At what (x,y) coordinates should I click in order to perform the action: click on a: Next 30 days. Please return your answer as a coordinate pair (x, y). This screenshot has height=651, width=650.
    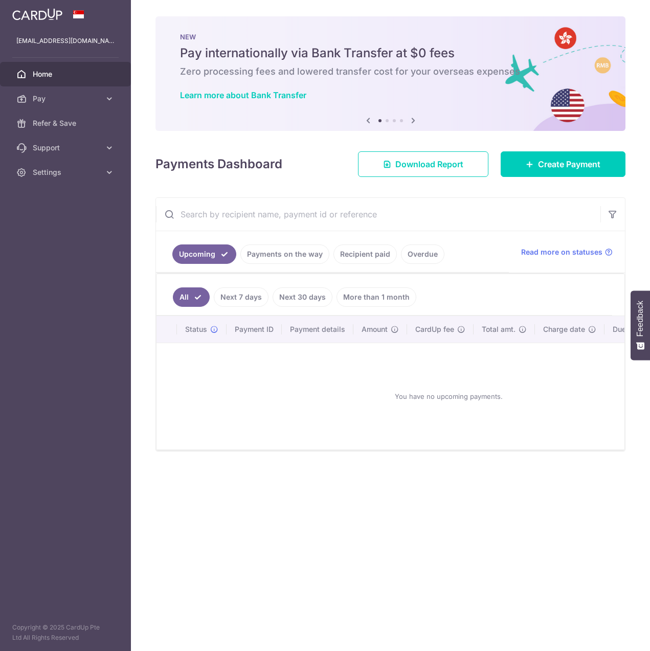
    Looking at the image, I should click on (302, 297).